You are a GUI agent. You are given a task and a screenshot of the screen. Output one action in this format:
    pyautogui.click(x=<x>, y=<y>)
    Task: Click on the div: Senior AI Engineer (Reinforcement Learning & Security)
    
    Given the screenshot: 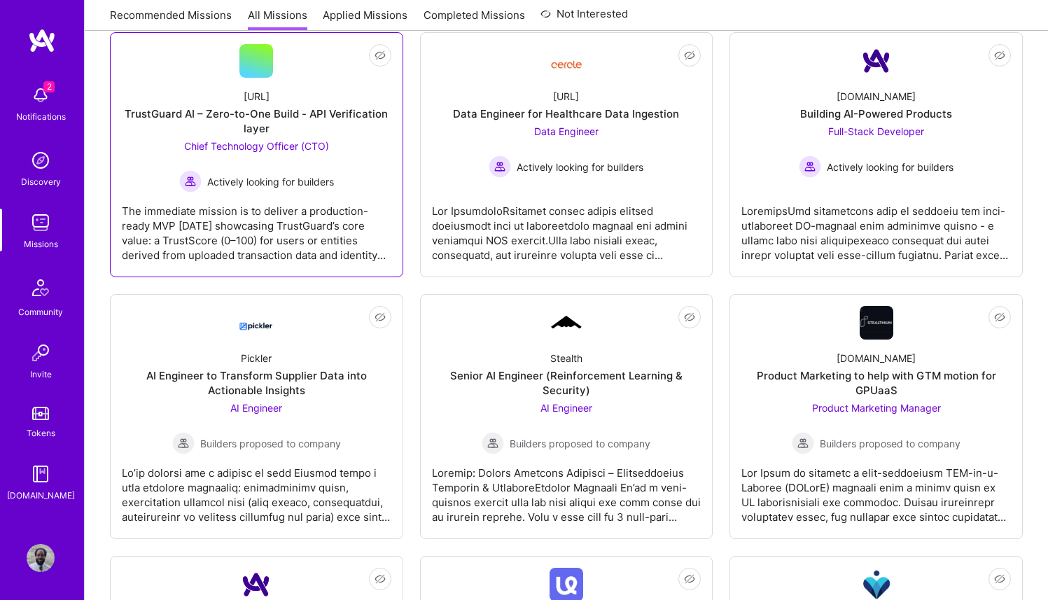 What is the action you would take?
    pyautogui.click(x=566, y=383)
    